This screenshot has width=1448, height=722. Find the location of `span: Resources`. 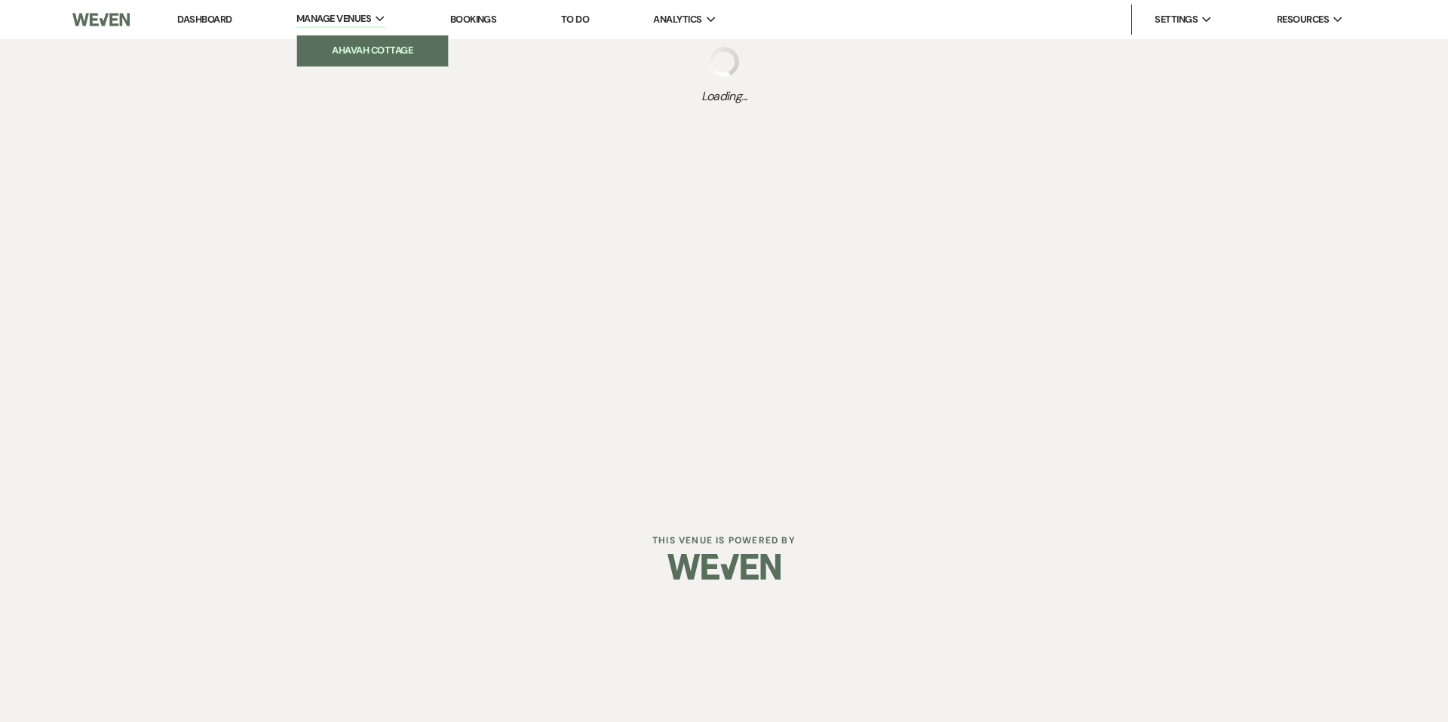

span: Resources is located at coordinates (1302, 20).